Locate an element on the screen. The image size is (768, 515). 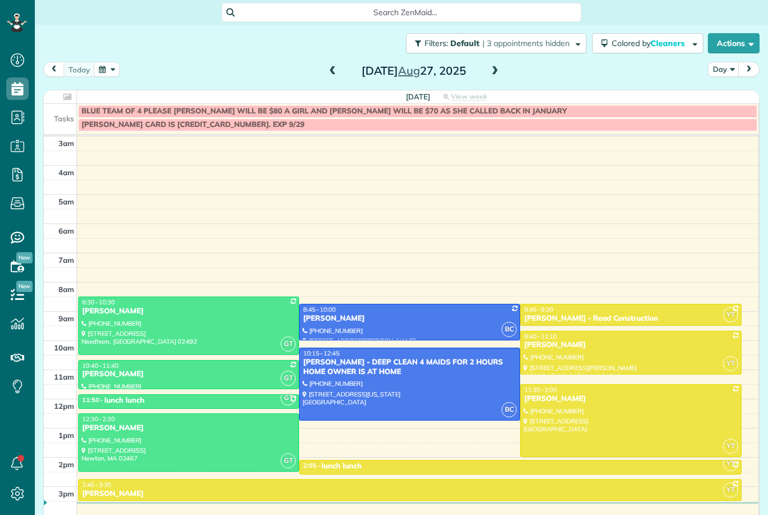
span: View week is located at coordinates (469, 97).